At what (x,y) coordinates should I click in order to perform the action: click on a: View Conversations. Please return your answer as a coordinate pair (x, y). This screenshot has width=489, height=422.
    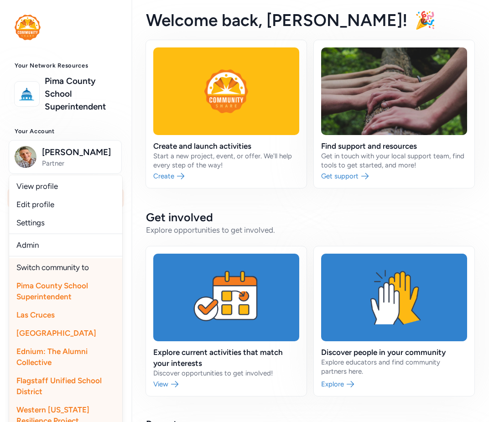
    Looking at the image, I should click on (66, 329).